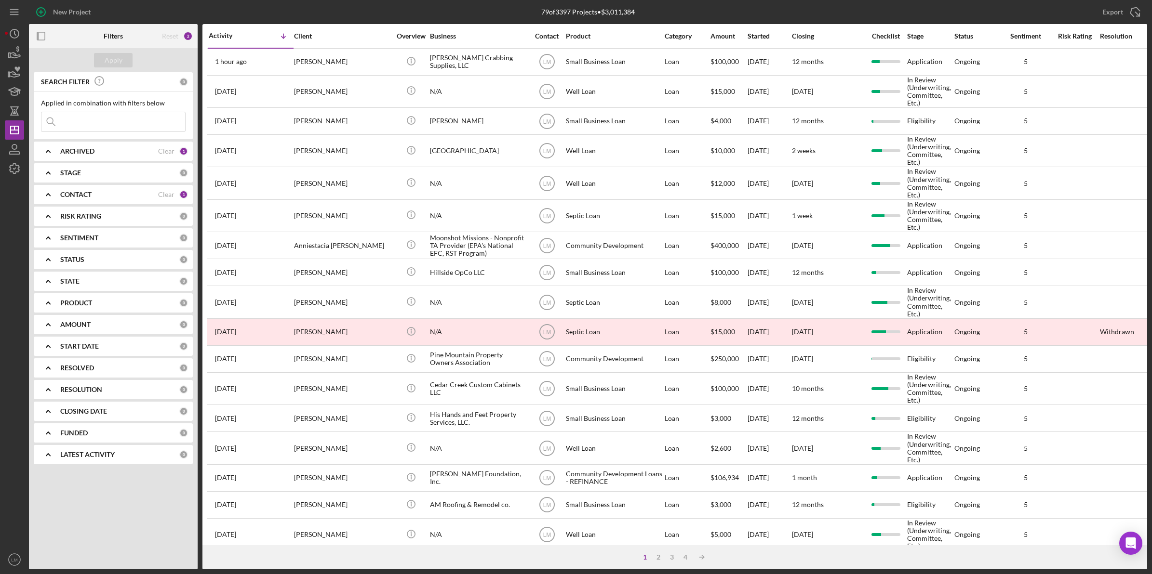 The height and width of the screenshot is (574, 1152). Describe the element at coordinates (478, 272) in the screenshot. I see `div: Hillside OpCo LLC` at that location.